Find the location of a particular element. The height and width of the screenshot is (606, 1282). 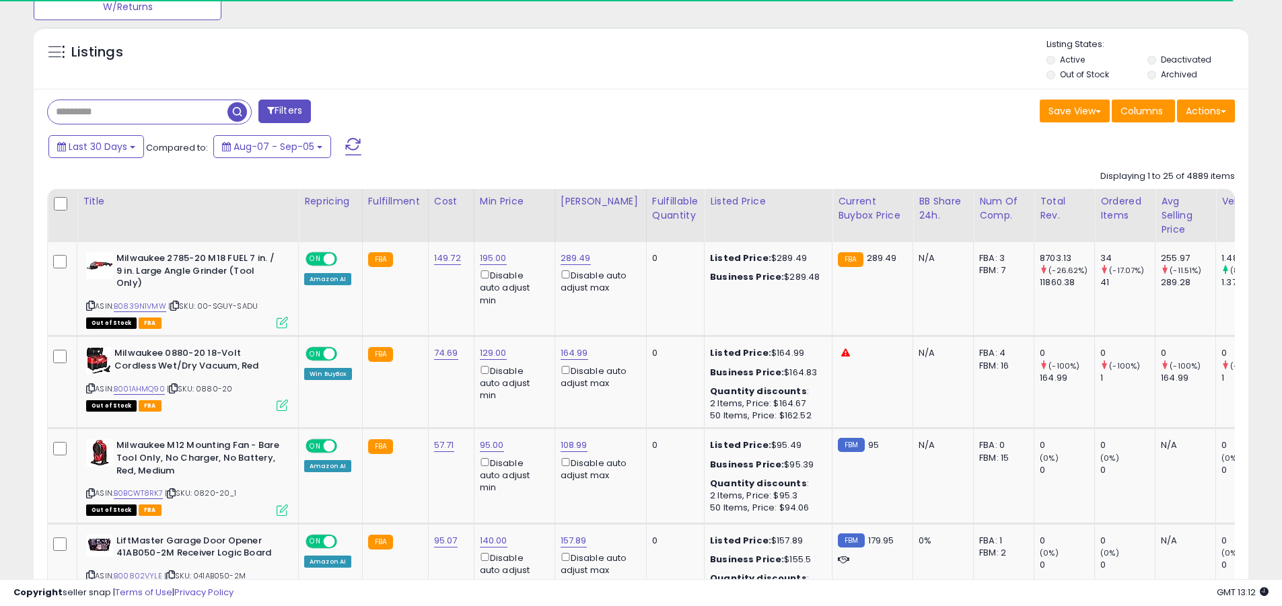

div: Current Buybox Price is located at coordinates (872, 209).